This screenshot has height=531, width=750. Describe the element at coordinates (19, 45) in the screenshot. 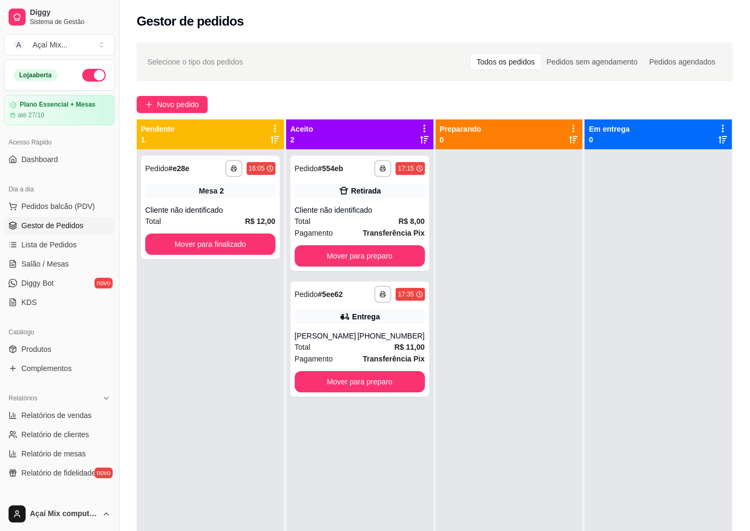

I see `span: A` at that location.